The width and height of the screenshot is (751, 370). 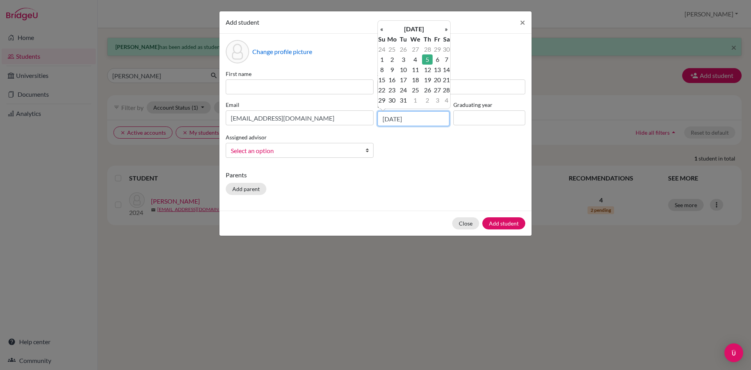 What do you see at coordinates (382, 70) in the screenshot?
I see `td: 8` at bounding box center [382, 70].